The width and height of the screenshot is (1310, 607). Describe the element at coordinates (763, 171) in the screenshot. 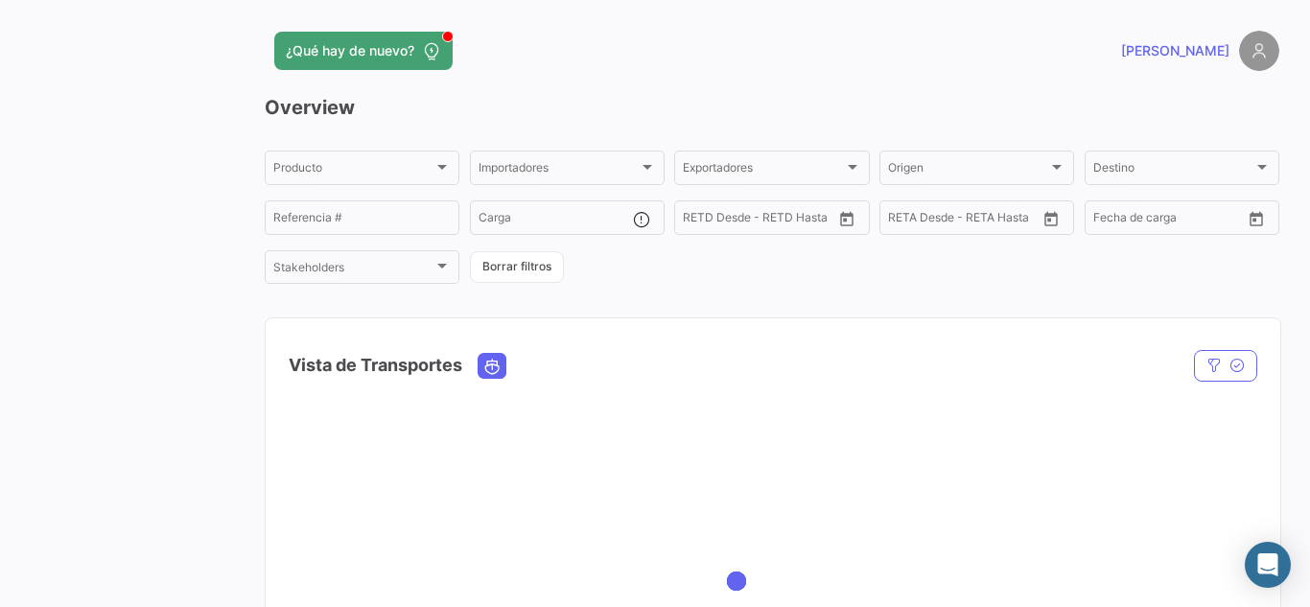

I see `span: Exportadores` at that location.